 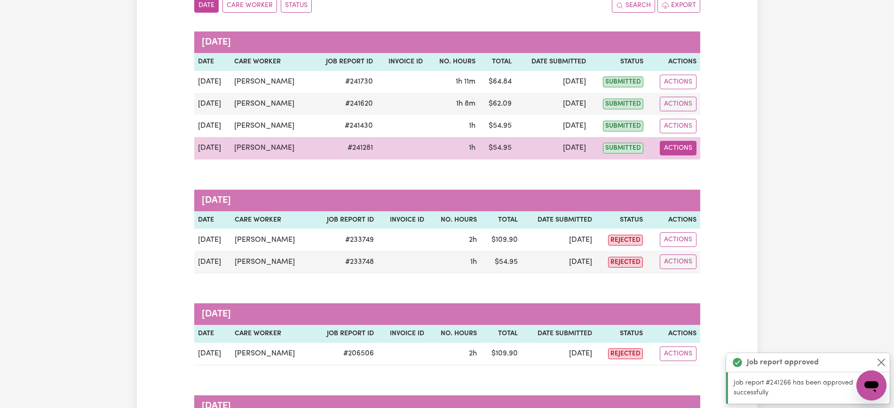 What do you see at coordinates (782, 363) in the screenshot?
I see `strong: Job report approved` at bounding box center [782, 363].